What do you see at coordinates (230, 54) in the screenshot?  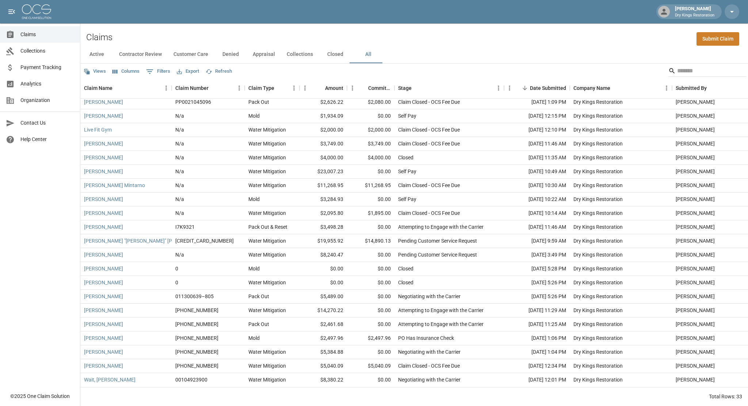 I see `button: Denied` at bounding box center [230, 54].